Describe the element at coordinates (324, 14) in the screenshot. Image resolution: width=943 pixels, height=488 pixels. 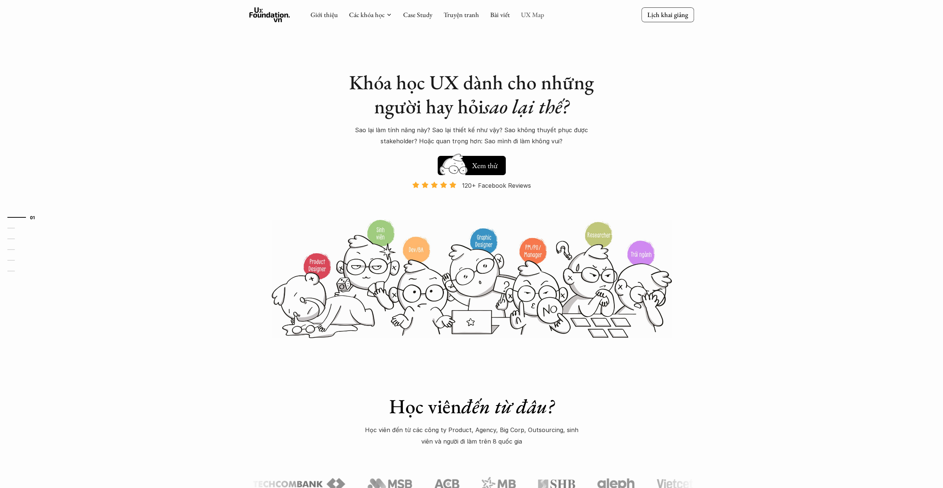
I see `a: Giới thiệu` at that location.